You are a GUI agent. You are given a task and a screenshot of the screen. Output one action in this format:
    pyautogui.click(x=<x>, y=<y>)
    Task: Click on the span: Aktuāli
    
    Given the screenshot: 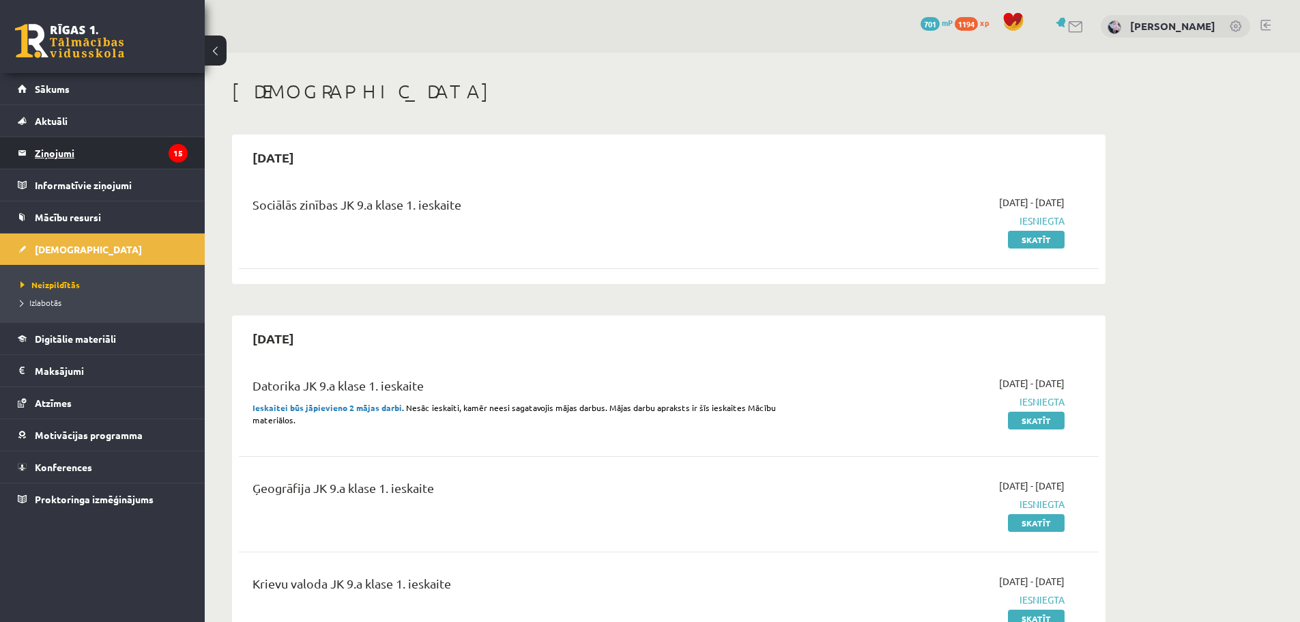 What is the action you would take?
    pyautogui.click(x=51, y=121)
    